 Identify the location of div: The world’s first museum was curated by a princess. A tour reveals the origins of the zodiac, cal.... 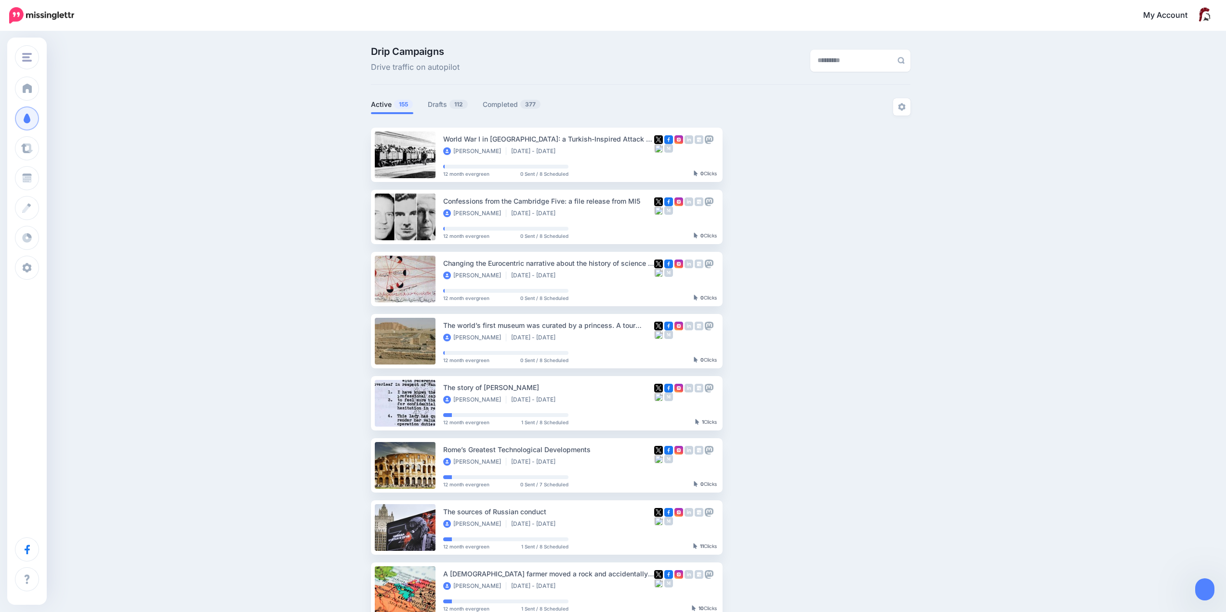
(549, 325).